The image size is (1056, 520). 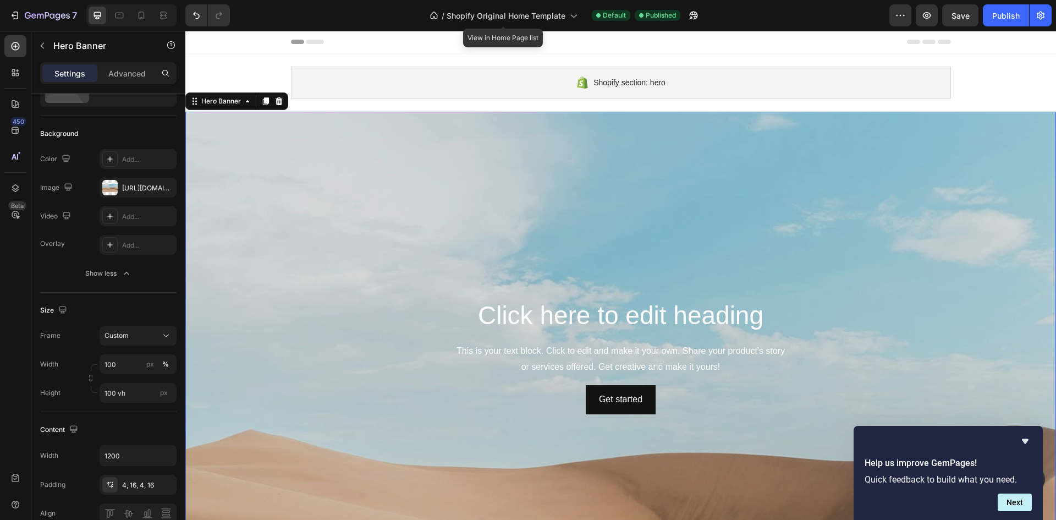 I want to click on input: px, so click(x=138, y=393).